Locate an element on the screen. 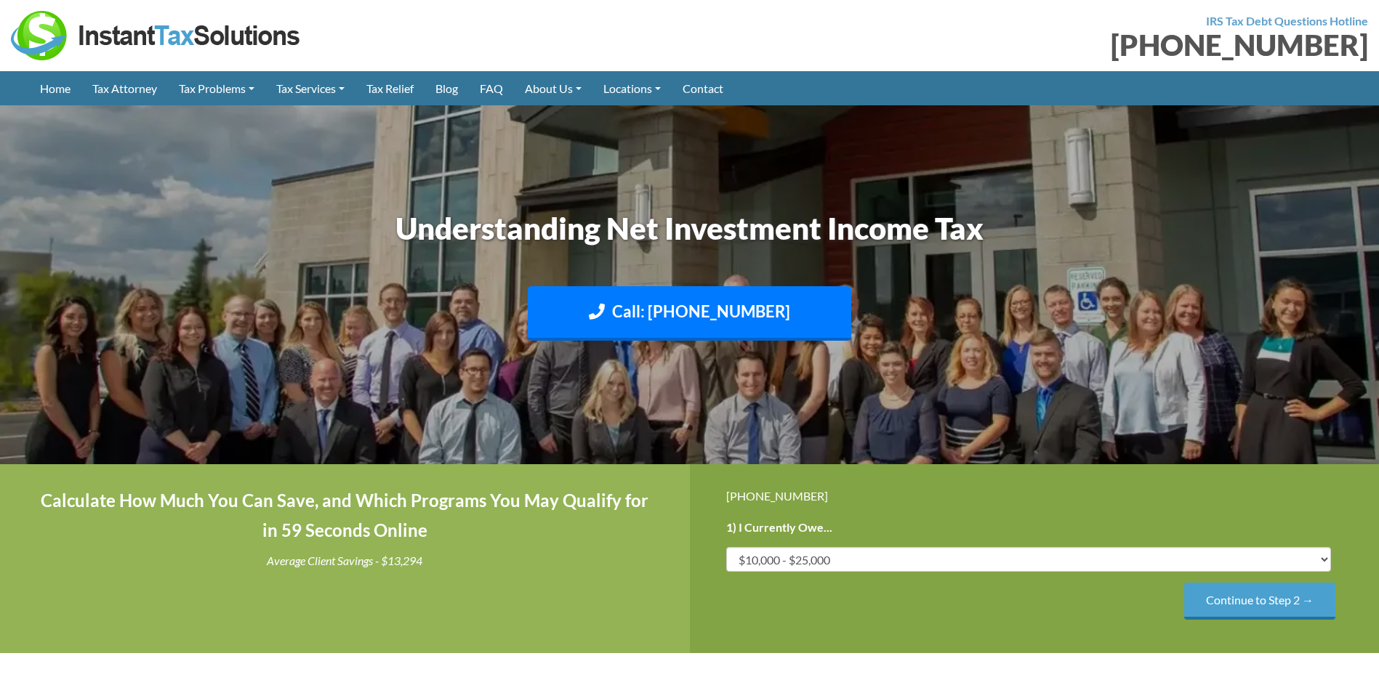 Image resolution: width=1379 pixels, height=693 pixels. a: Tax Relief is located at coordinates (390, 88).